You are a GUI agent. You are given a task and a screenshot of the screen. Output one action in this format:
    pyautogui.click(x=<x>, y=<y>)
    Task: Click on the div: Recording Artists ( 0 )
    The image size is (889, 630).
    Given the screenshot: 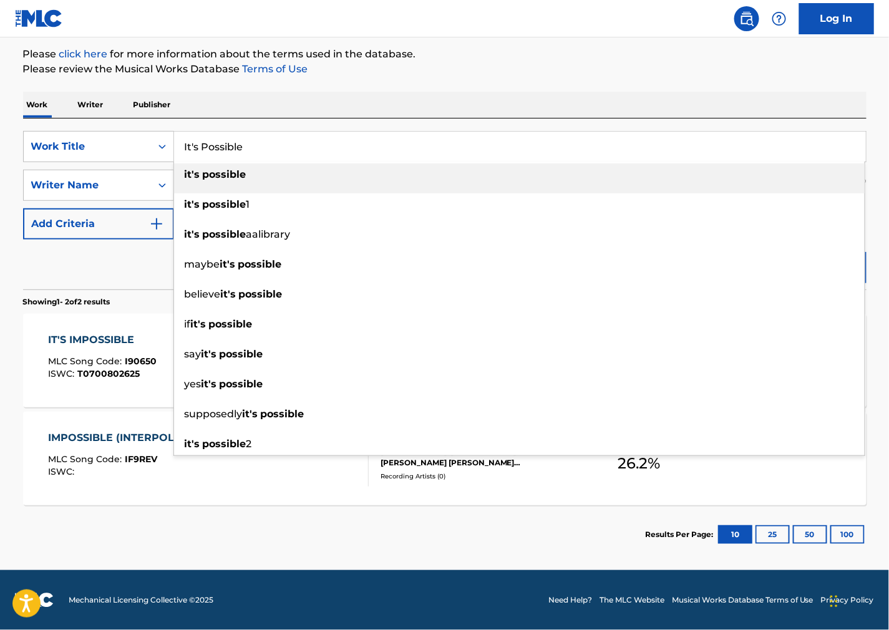 What is the action you would take?
    pyautogui.click(x=475, y=476)
    